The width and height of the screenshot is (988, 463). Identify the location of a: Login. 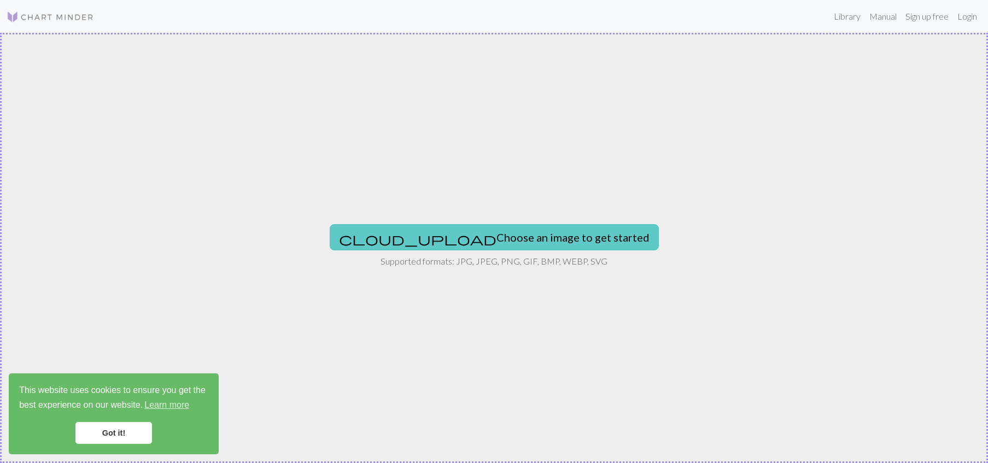
(967, 16).